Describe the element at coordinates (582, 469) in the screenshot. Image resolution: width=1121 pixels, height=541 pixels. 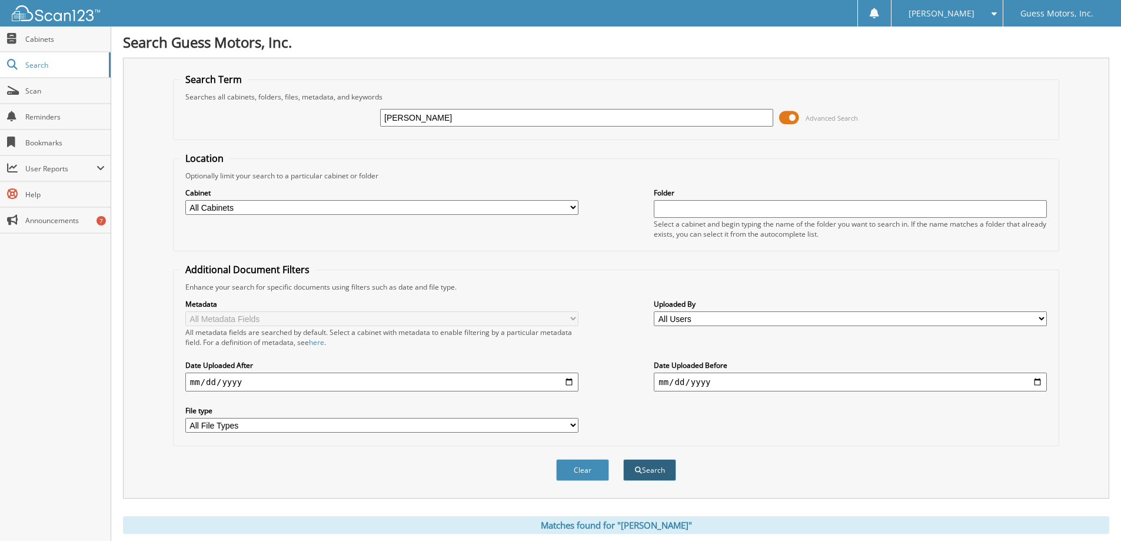
I see `button: Clear` at that location.